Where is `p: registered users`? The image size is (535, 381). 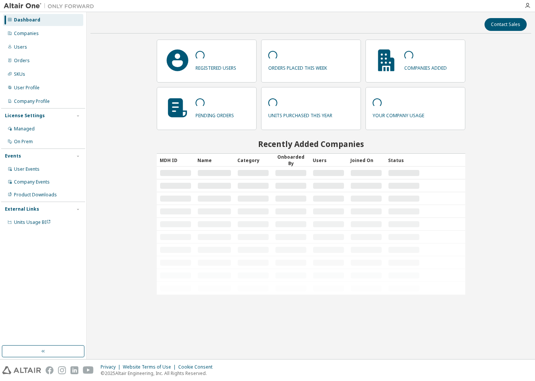
p: registered users is located at coordinates (216, 67).